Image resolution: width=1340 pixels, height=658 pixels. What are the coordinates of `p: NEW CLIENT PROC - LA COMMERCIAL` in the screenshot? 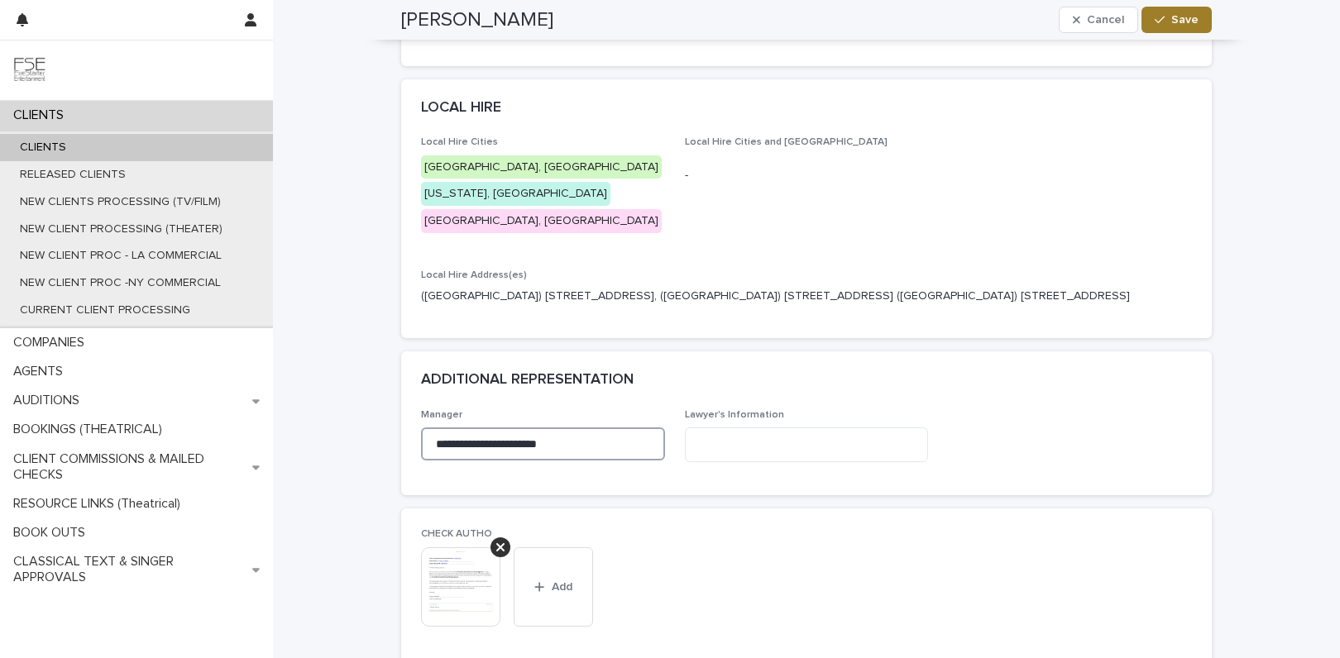 It's located at (121, 256).